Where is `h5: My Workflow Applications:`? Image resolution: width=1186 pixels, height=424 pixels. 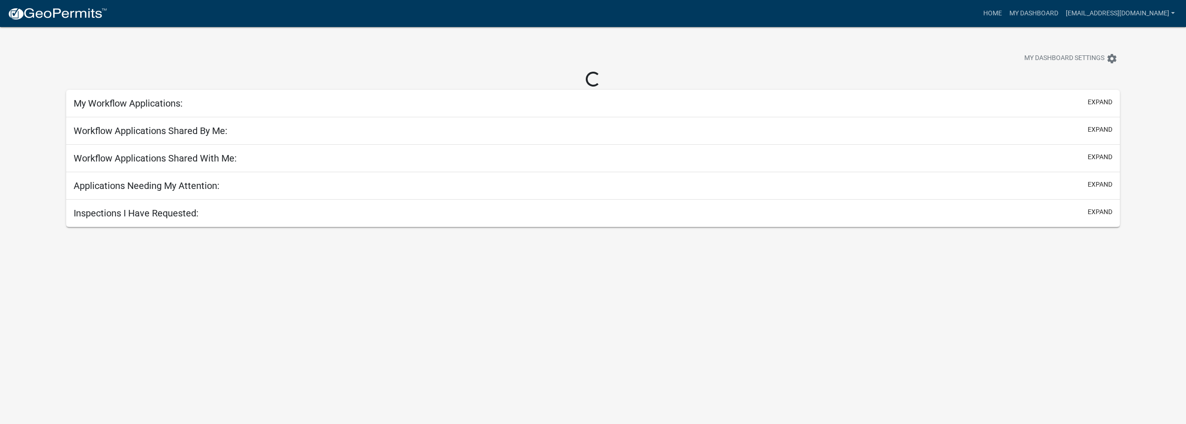
h5: My Workflow Applications: is located at coordinates (128, 103).